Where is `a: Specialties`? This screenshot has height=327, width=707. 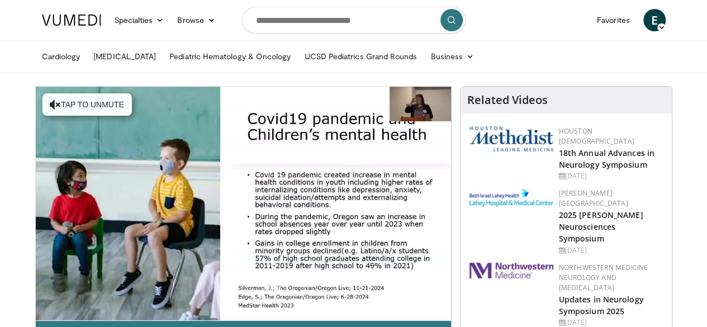
a: Specialties is located at coordinates (139, 20).